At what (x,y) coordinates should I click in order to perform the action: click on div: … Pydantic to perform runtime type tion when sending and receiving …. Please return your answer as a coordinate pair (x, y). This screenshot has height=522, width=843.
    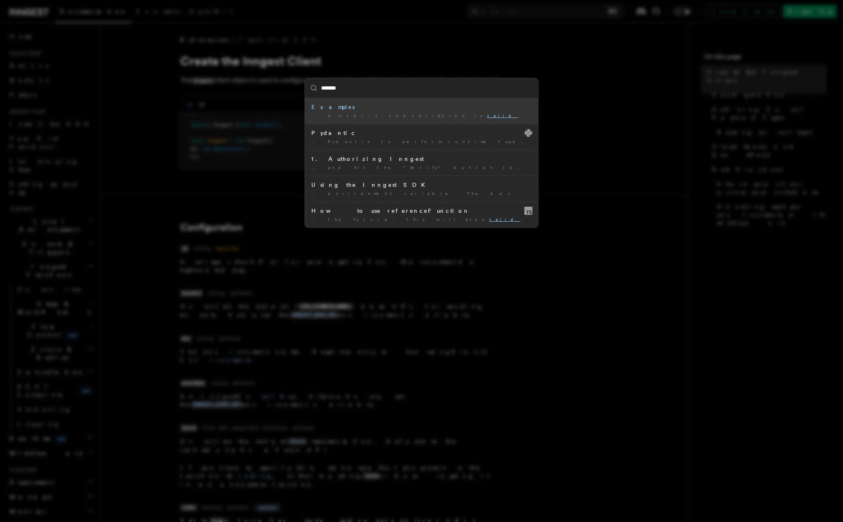
    Looking at the image, I should click on (422, 141).